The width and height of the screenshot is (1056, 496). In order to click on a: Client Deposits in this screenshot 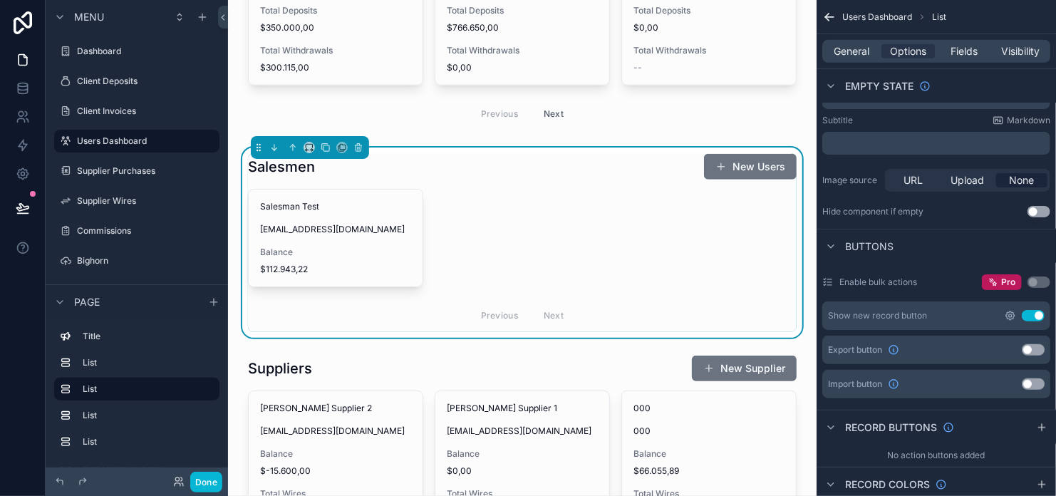, I will do `click(137, 81)`.